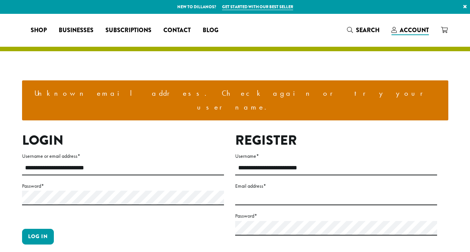  What do you see at coordinates (128, 30) in the screenshot?
I see `span: Subscriptions` at bounding box center [128, 30].